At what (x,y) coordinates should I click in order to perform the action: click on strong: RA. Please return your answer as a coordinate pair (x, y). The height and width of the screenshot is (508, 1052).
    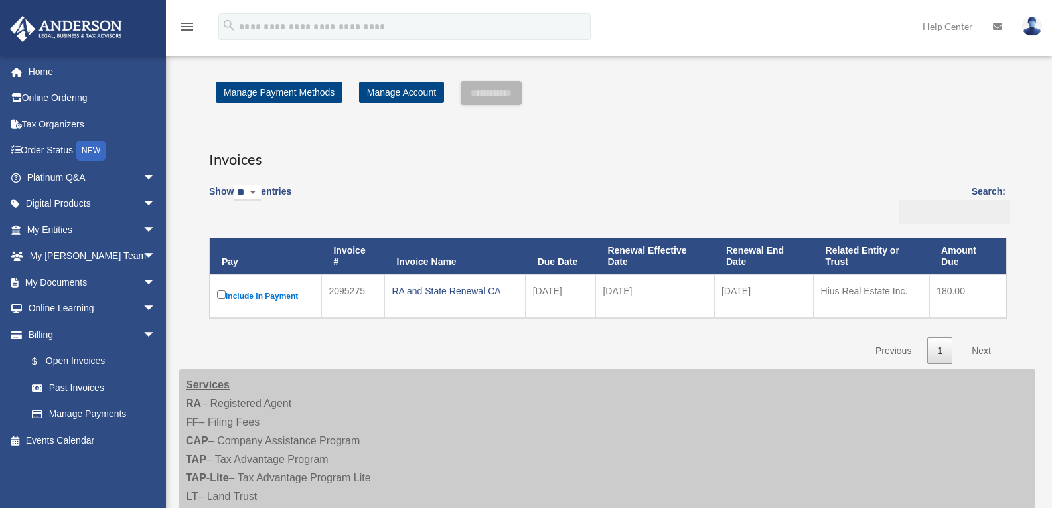
    Looking at the image, I should click on (193, 403).